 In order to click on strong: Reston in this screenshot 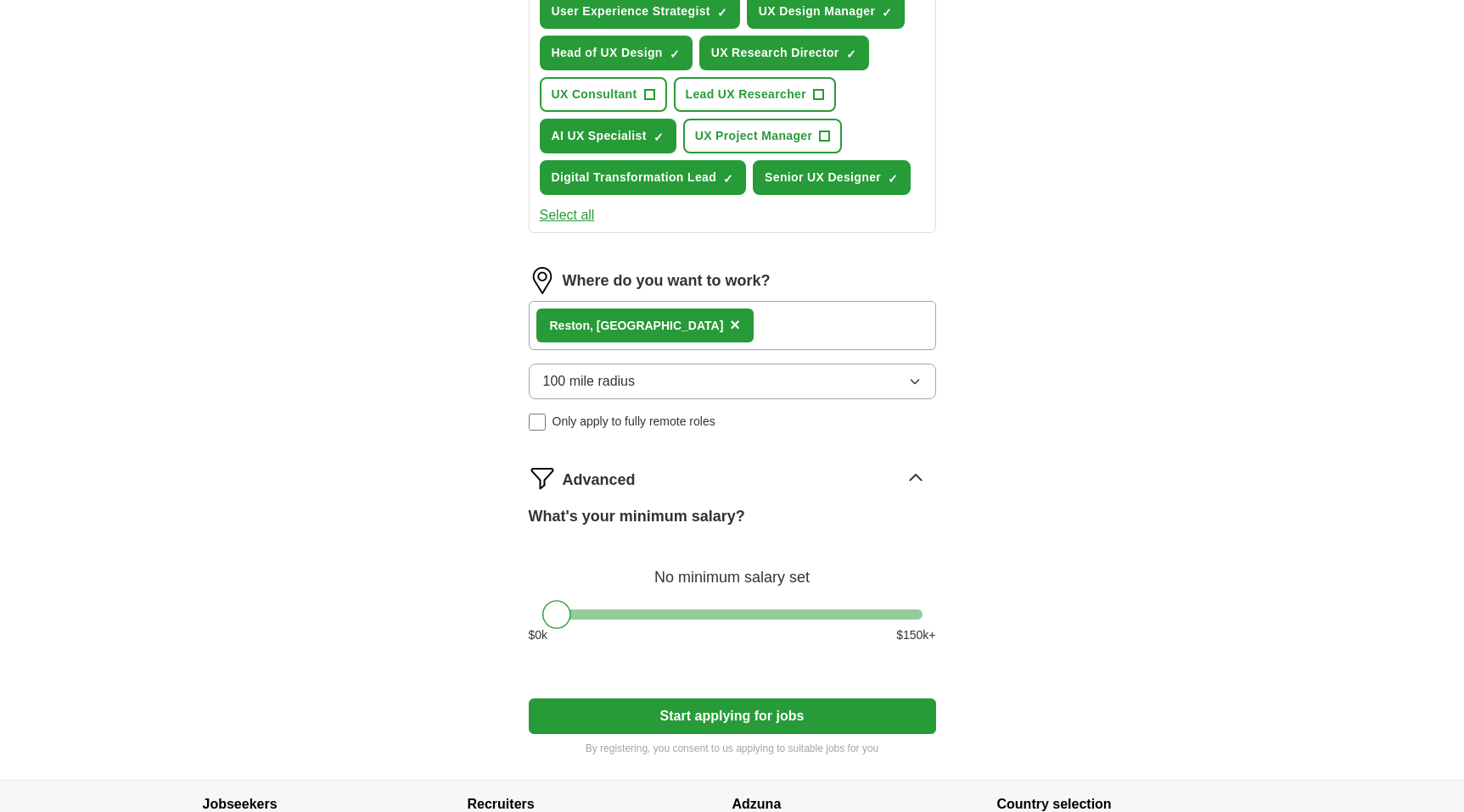, I will do `click(570, 326)`.